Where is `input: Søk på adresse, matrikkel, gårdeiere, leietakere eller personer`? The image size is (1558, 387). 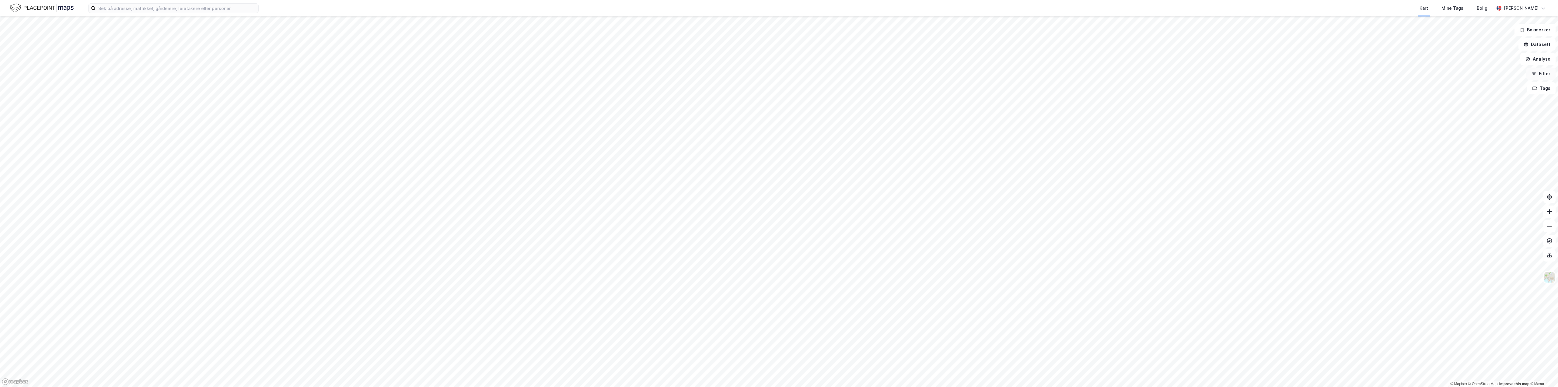 input: Søk på adresse, matrikkel, gårdeiere, leietakere eller personer is located at coordinates (177, 8).